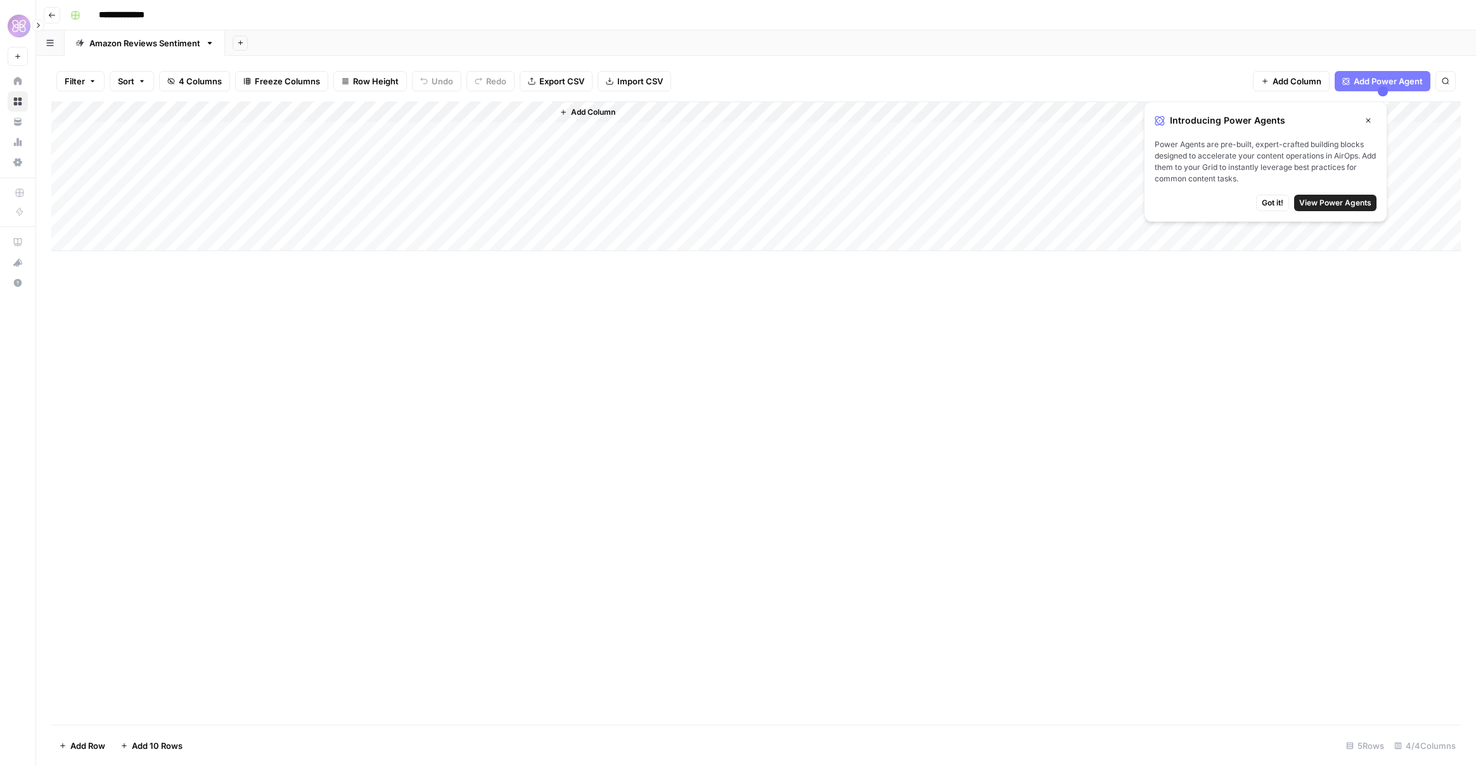 This screenshot has height=766, width=1476. I want to click on span: Import CSV, so click(640, 81).